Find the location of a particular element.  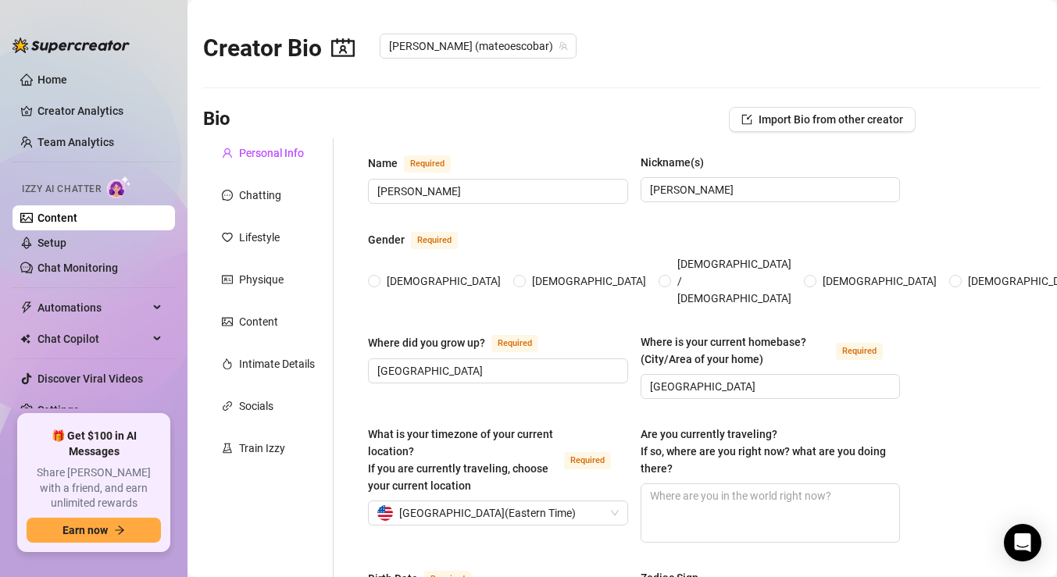

span: picture is located at coordinates (227, 322).